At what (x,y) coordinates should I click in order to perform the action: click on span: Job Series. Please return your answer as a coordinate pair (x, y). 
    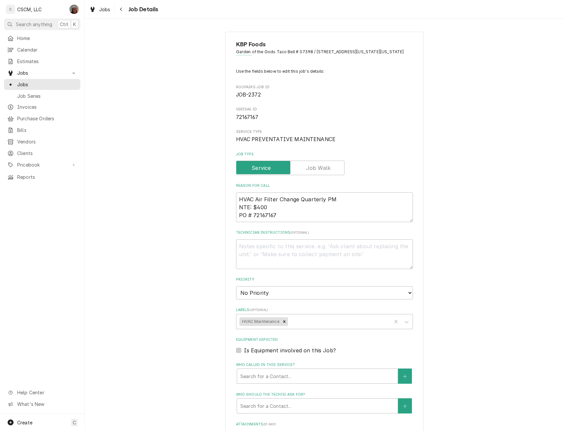
    Looking at the image, I should click on (47, 96).